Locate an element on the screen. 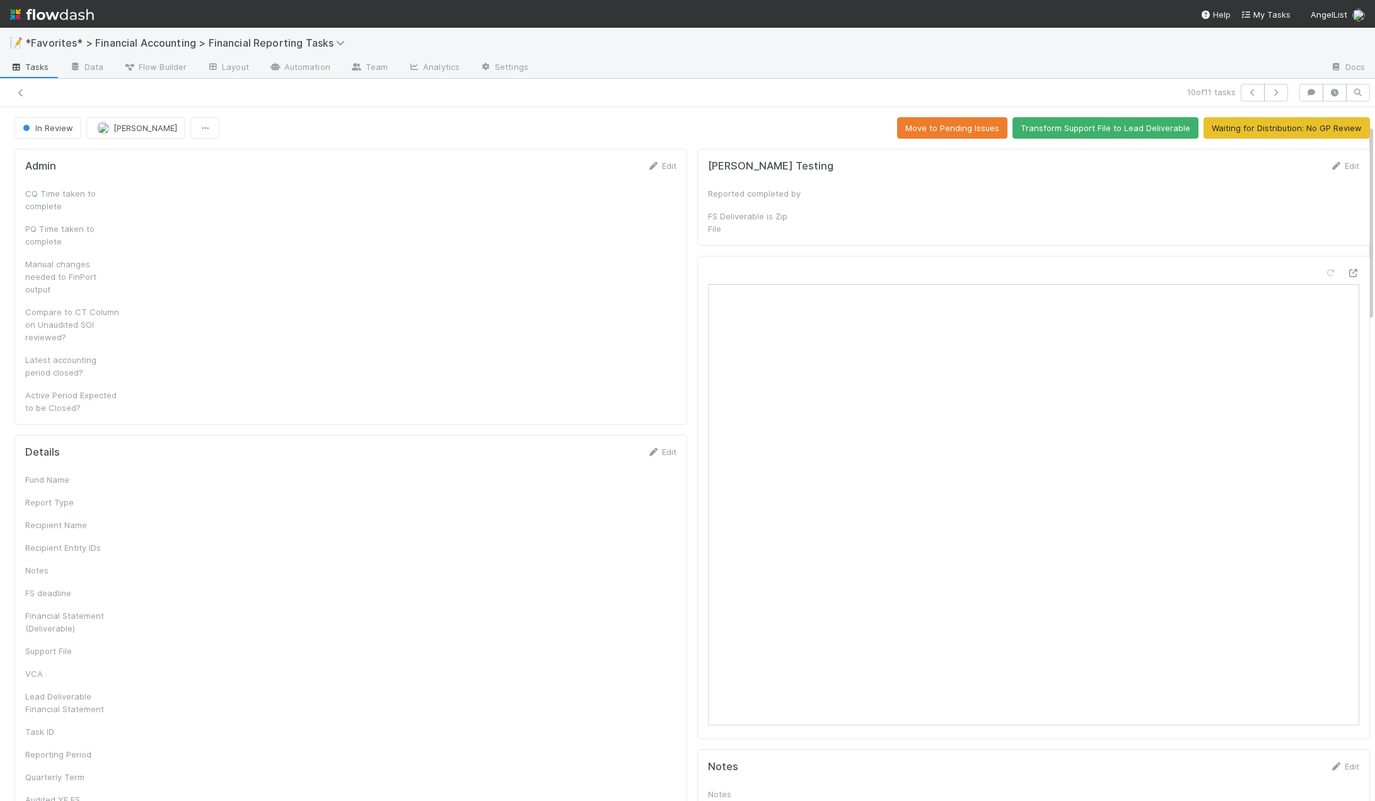  div: Task ID is located at coordinates (72, 732).